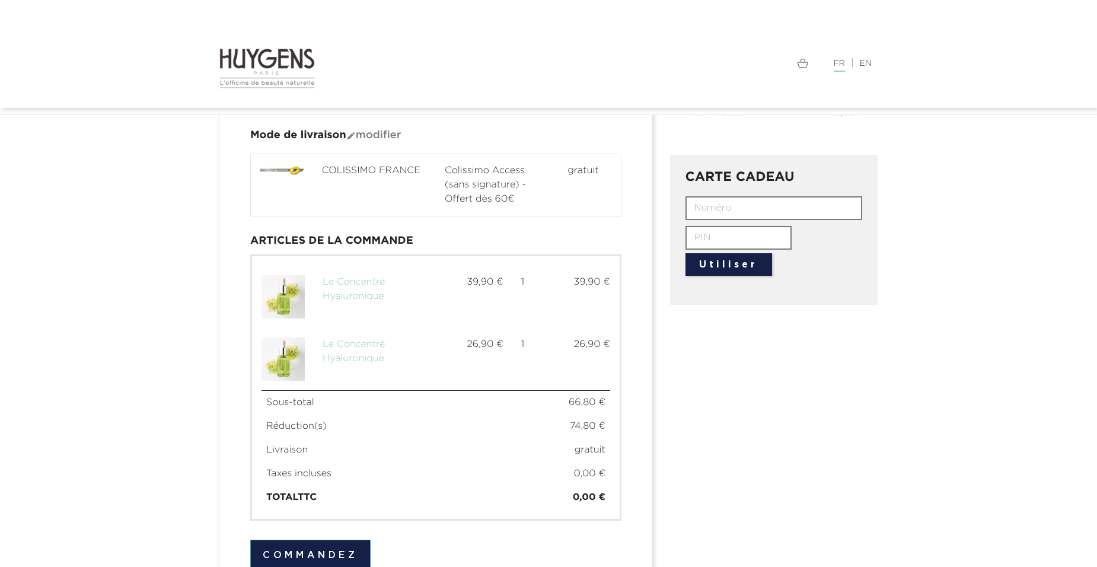  Describe the element at coordinates (436, 241) in the screenshot. I see `h3: Articles de la commande` at that location.